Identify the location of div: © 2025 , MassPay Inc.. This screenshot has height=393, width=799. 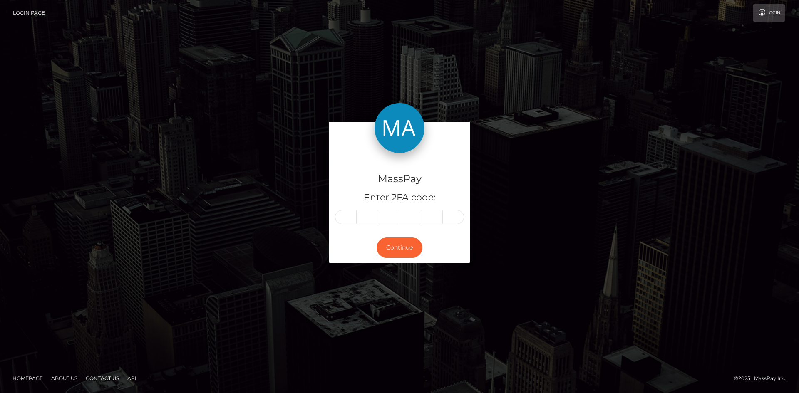
(764, 379).